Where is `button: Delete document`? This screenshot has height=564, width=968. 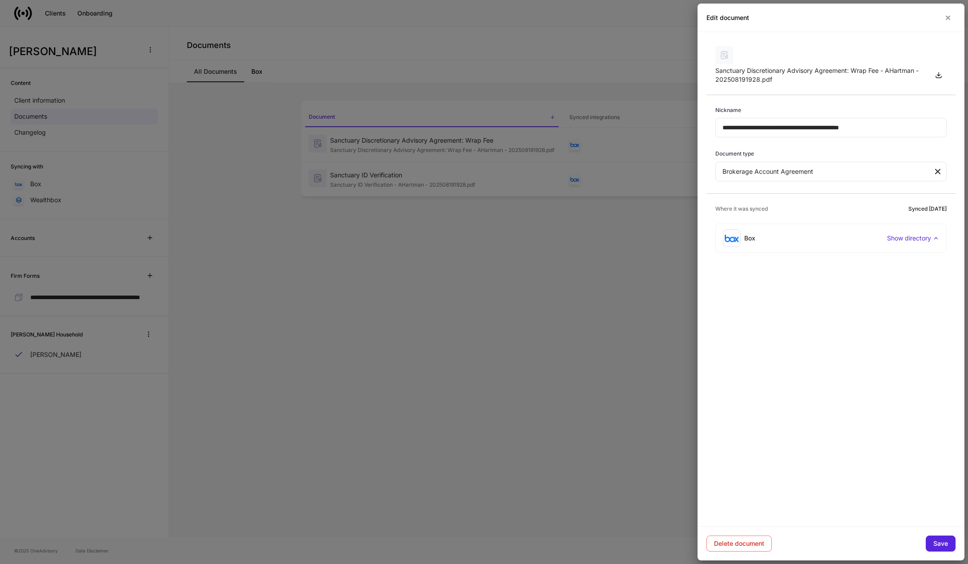 button: Delete document is located at coordinates (739, 544).